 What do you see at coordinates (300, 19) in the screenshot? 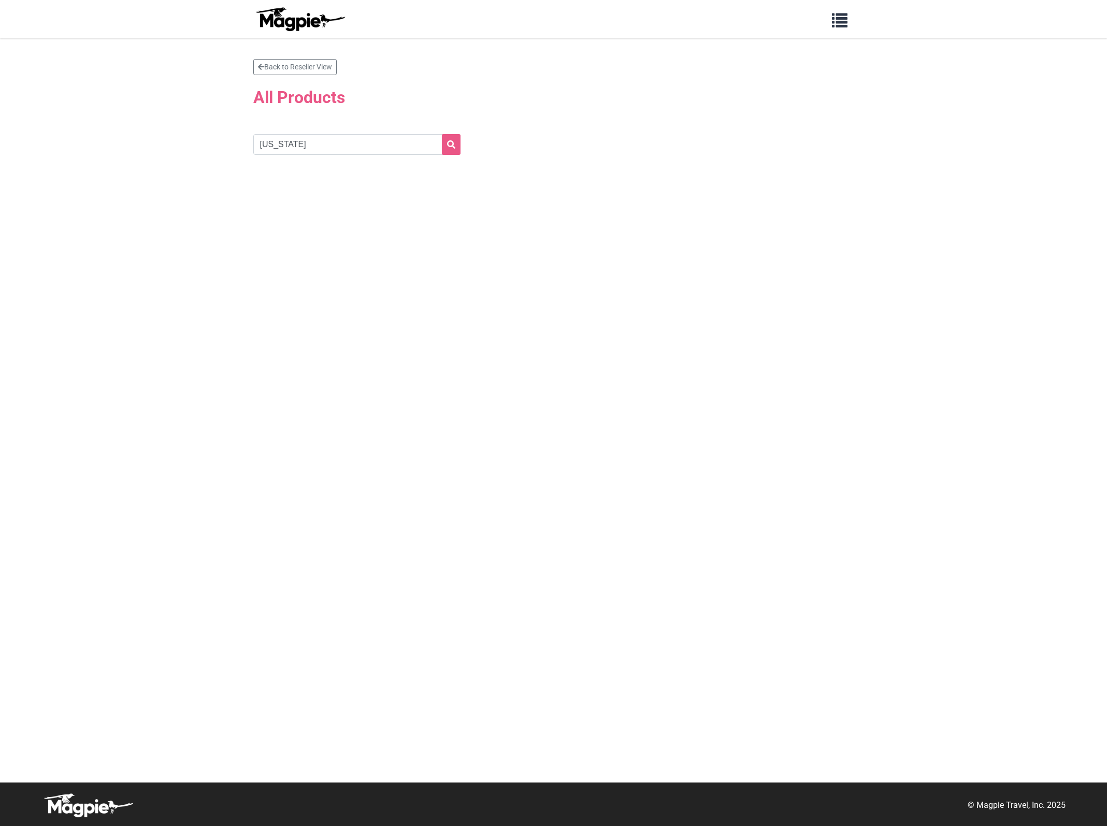
I see `img: logo-ab69f6fb50320c5b225c76a69d11143b.png` at bounding box center [300, 19].